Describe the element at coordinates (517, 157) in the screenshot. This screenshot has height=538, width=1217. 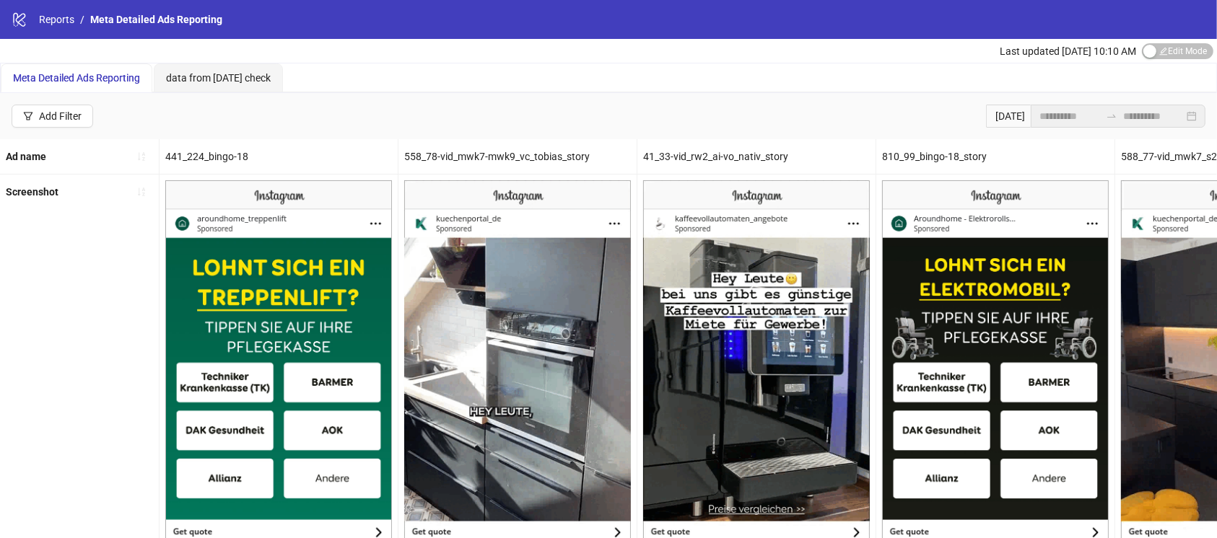
I see `div: 558_78-vid_mwk7-mwk9_vc_tobias_story` at that location.